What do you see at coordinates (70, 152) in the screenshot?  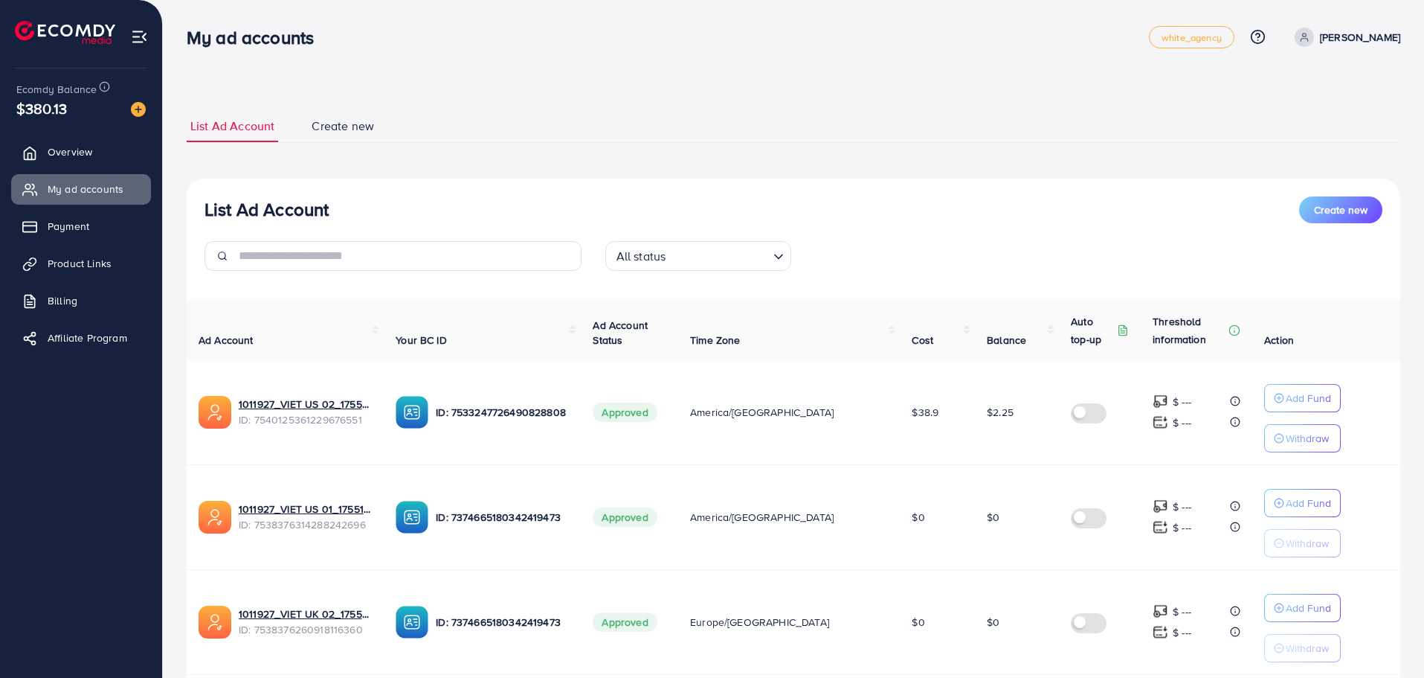 I see `span: Overview` at bounding box center [70, 152].